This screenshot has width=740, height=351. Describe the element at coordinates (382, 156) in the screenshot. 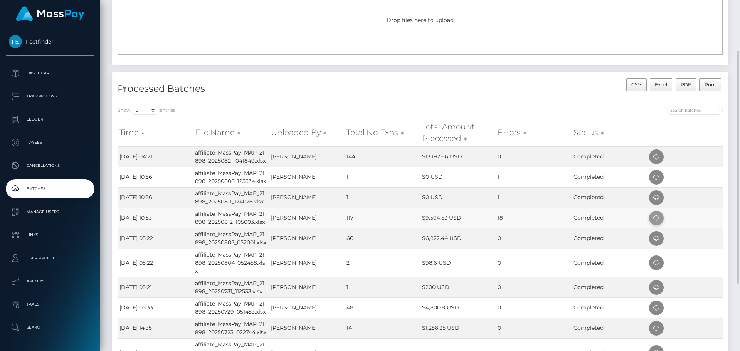

I see `td: 144` at that location.